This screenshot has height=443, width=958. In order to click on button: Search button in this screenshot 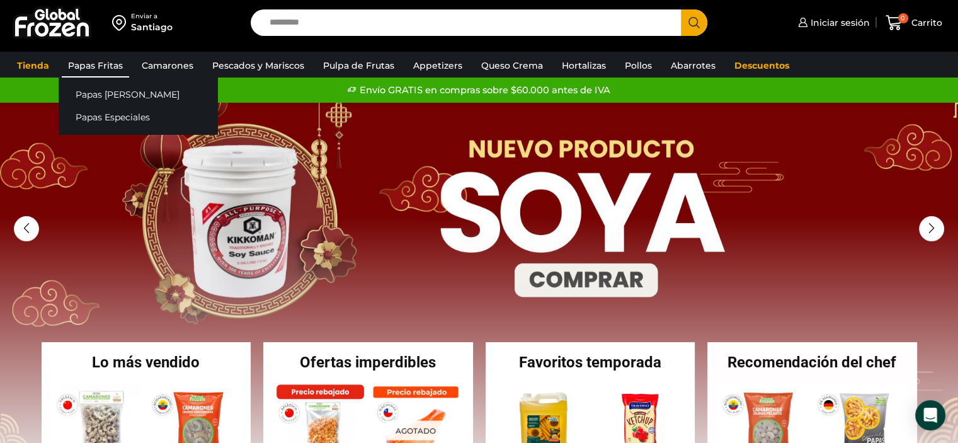, I will do `click(694, 23)`.